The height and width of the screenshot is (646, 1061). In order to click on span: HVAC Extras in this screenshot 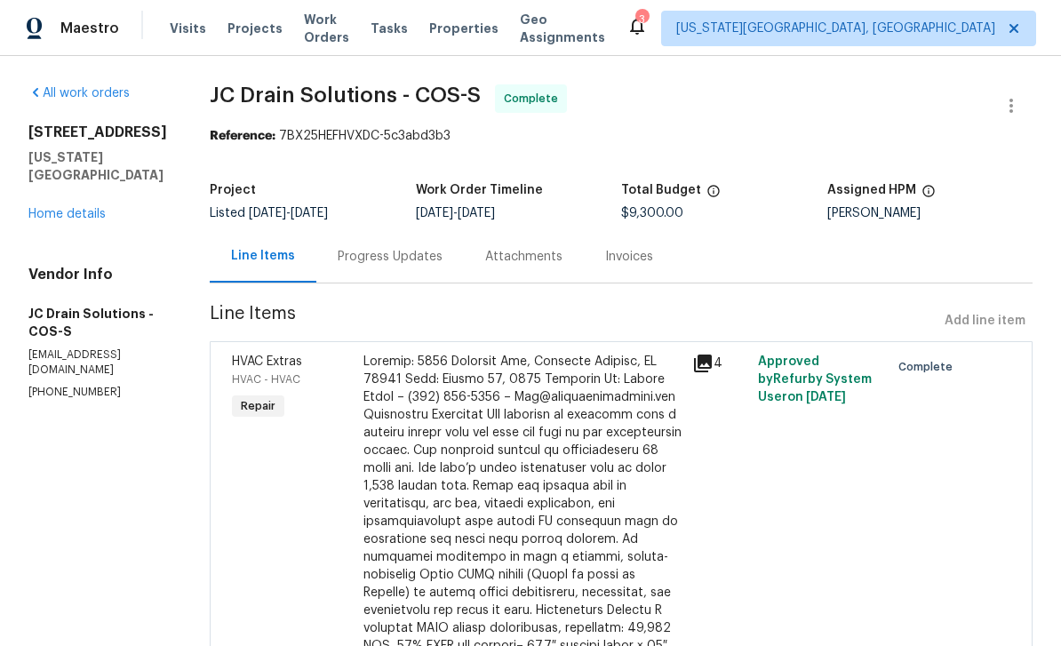, I will do `click(267, 362)`.